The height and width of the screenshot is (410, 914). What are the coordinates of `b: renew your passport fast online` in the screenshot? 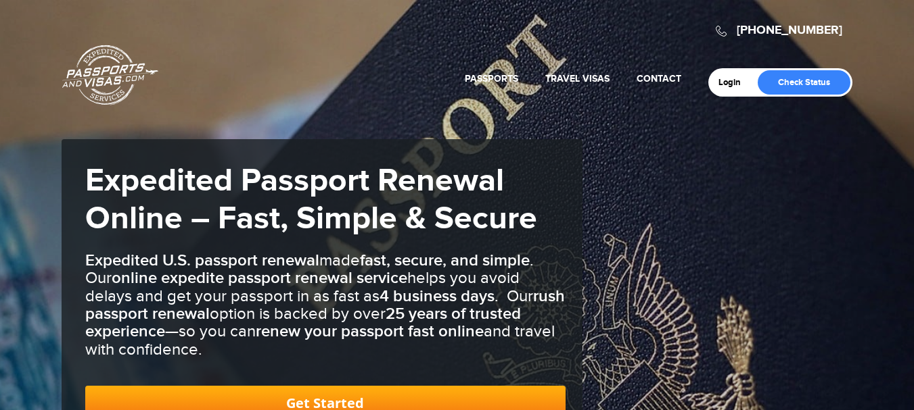 It's located at (369, 331).